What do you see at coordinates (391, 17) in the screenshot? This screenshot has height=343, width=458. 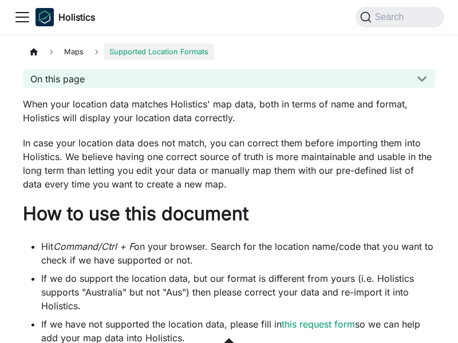 I see `span: Search` at bounding box center [391, 17].